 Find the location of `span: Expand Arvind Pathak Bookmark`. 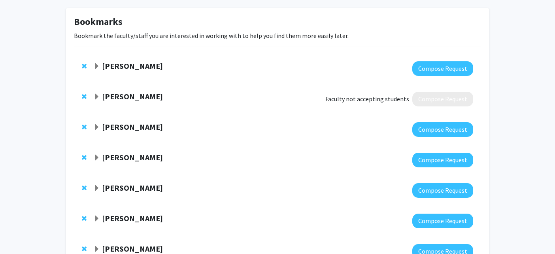

span: Expand Arvind Pathak Bookmark is located at coordinates (97, 66).